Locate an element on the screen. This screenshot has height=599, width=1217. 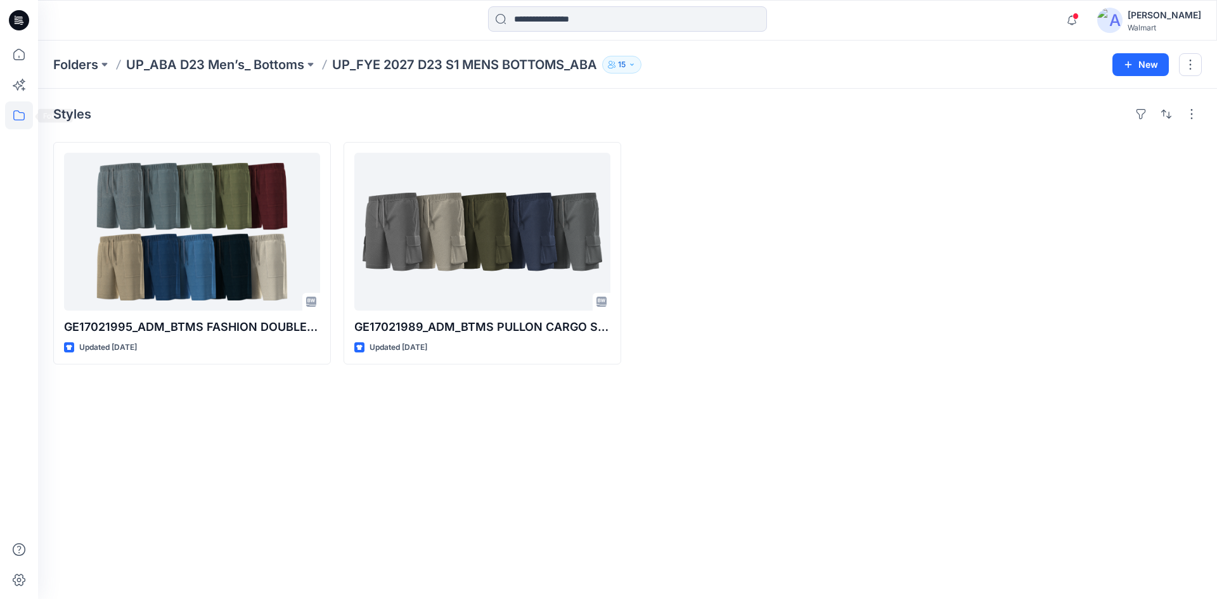
p: Folders is located at coordinates (75, 65).